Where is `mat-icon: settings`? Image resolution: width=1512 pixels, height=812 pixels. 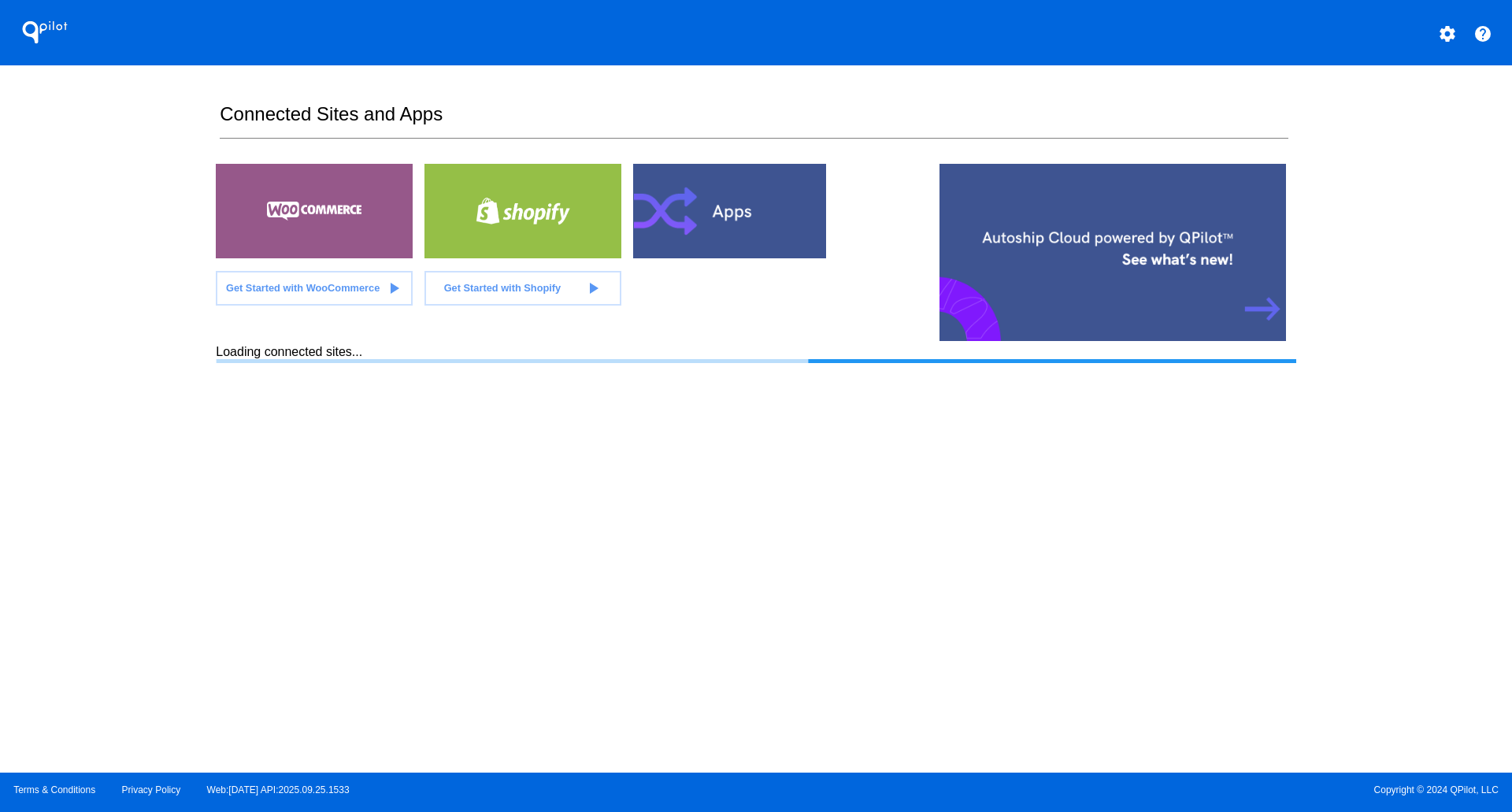 mat-icon: settings is located at coordinates (1448, 34).